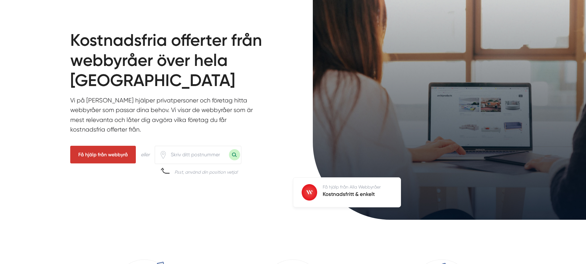  I want to click on img: Kostnadsfritt & enkelt logotyp, so click(309, 192).